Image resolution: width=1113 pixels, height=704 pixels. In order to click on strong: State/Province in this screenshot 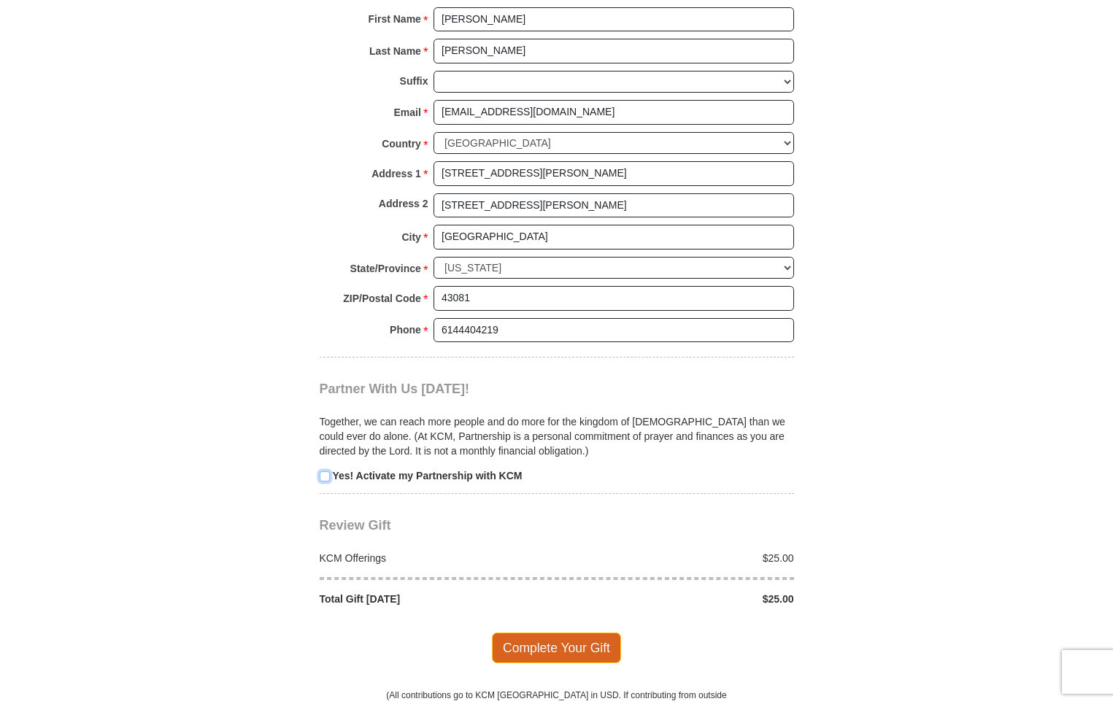, I will do `click(385, 269)`.